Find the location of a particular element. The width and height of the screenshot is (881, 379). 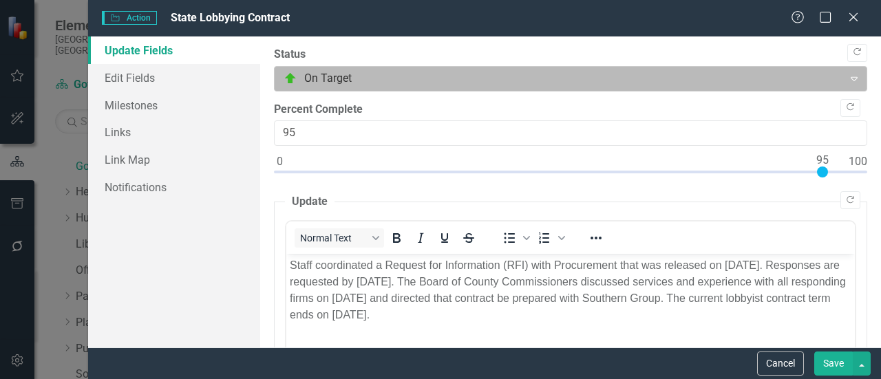

a: Link Map is located at coordinates (174, 160).